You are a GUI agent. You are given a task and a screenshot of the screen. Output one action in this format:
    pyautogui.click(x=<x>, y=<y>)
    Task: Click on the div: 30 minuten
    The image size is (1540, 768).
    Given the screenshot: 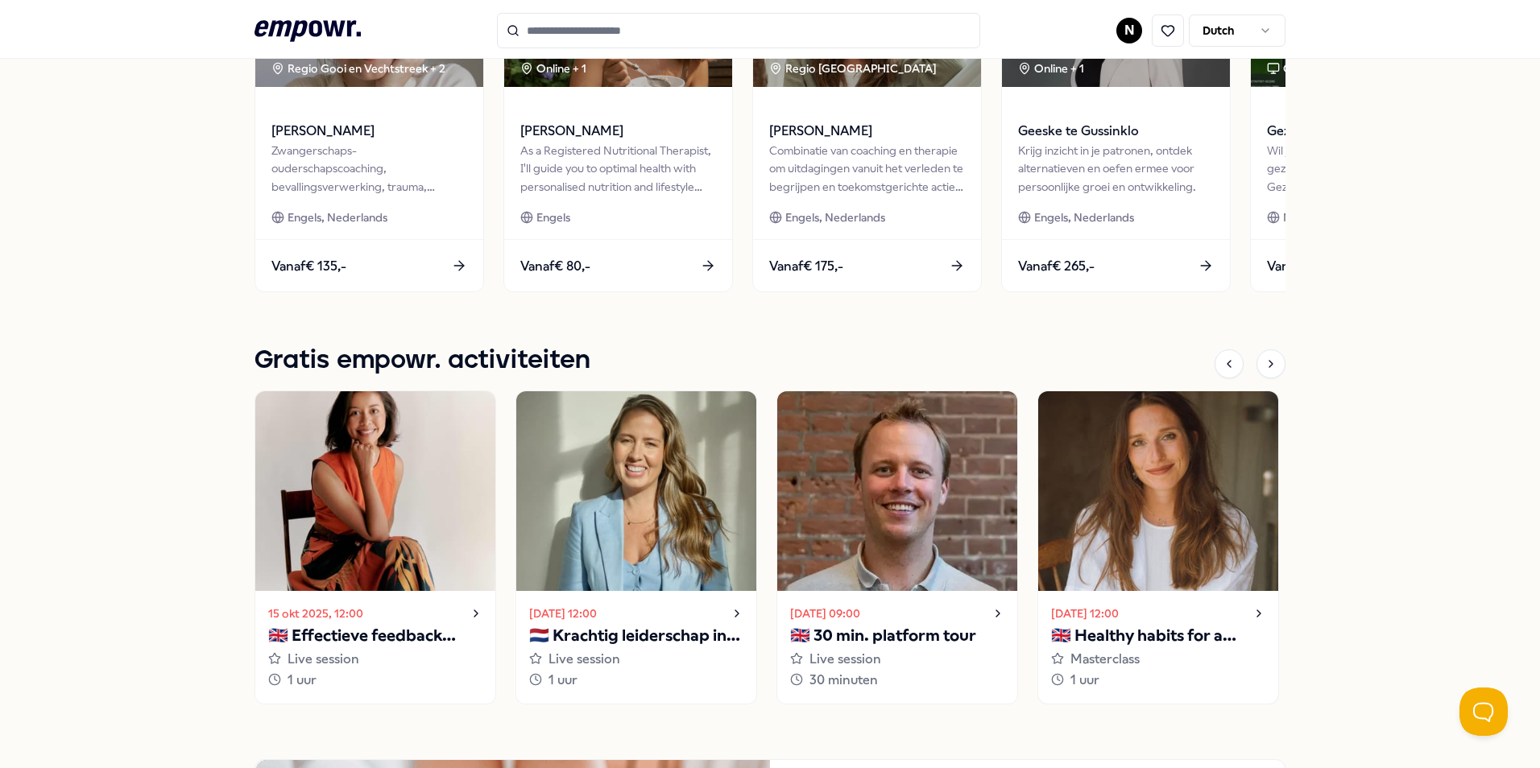 What is the action you would take?
    pyautogui.click(x=897, y=681)
    